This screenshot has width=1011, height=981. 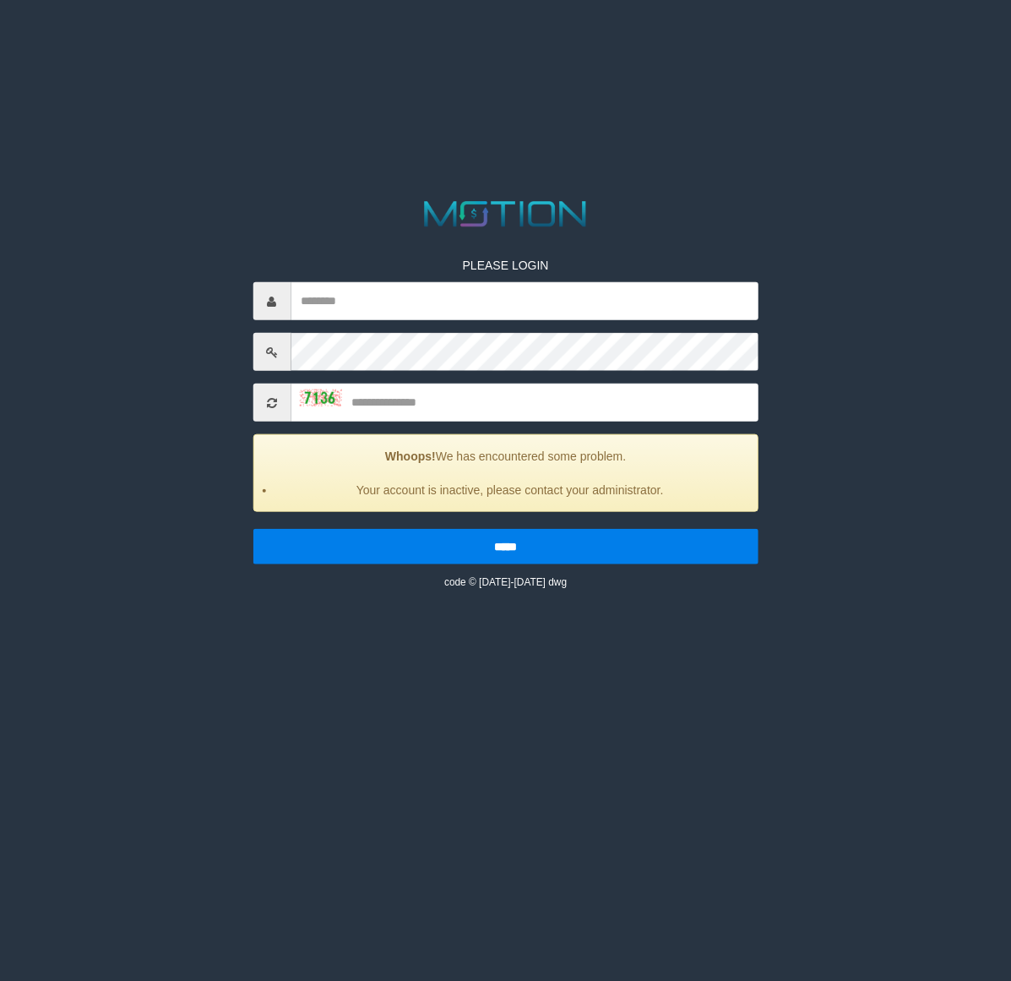 I want to click on img: MOTION_logo.png, so click(x=505, y=214).